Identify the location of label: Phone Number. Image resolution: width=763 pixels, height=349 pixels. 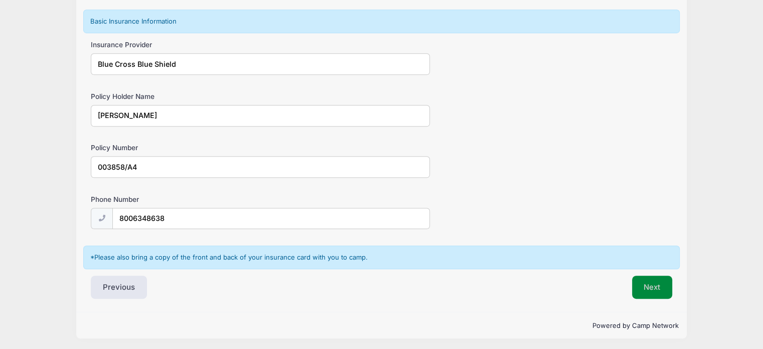
(188, 199).